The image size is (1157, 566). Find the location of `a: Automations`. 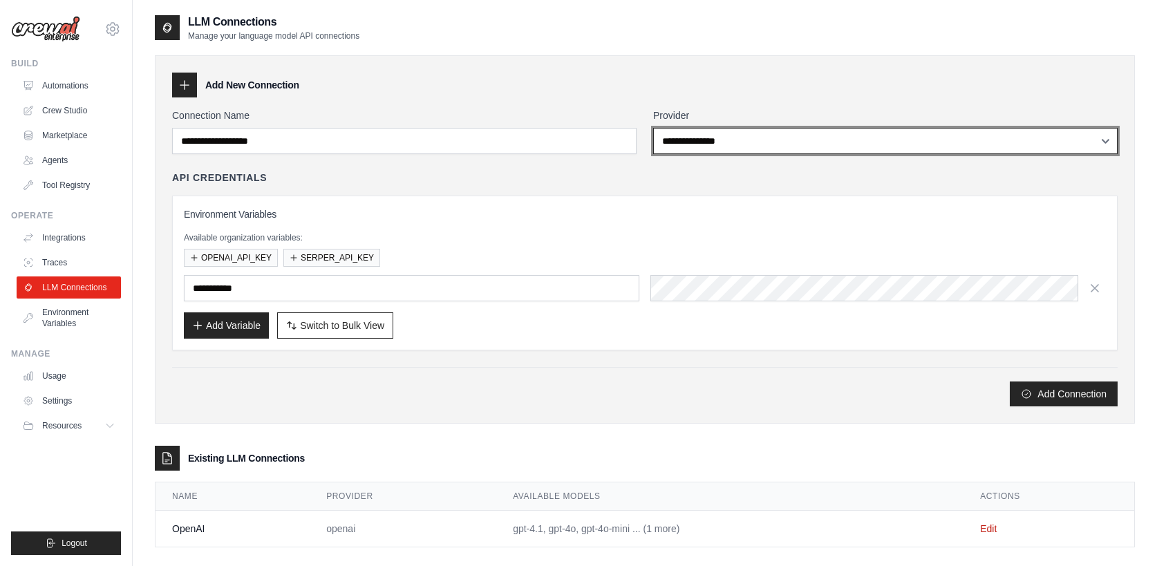

a: Automations is located at coordinates (68, 86).